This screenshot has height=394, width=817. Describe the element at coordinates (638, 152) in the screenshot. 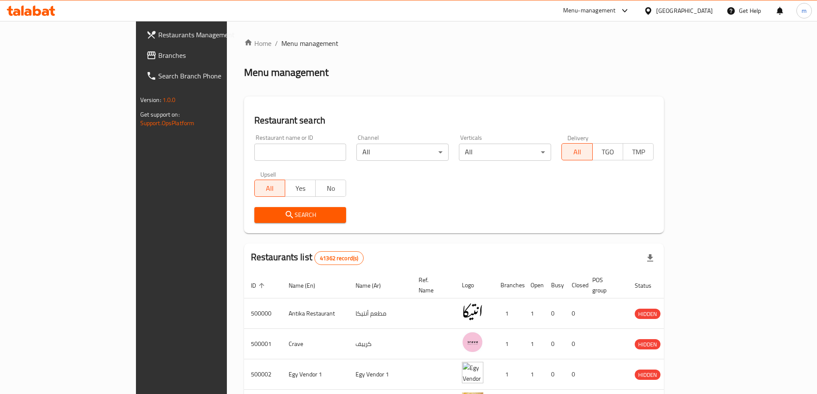

I see `button: TMP` at that location.